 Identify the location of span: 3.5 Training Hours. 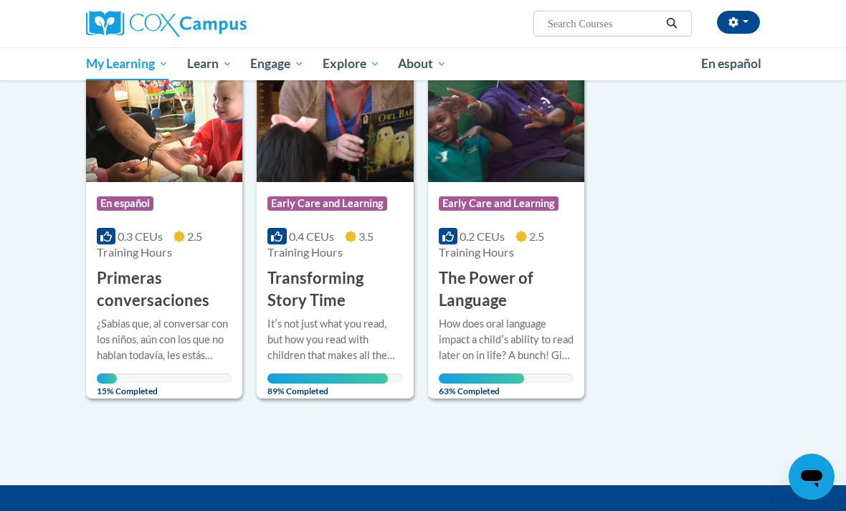
(320, 244).